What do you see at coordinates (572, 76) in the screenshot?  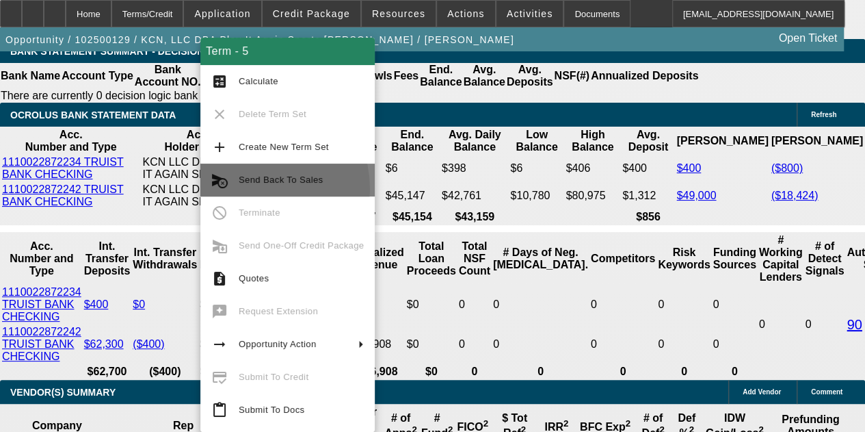 I see `th: NSF(#)` at bounding box center [572, 76].